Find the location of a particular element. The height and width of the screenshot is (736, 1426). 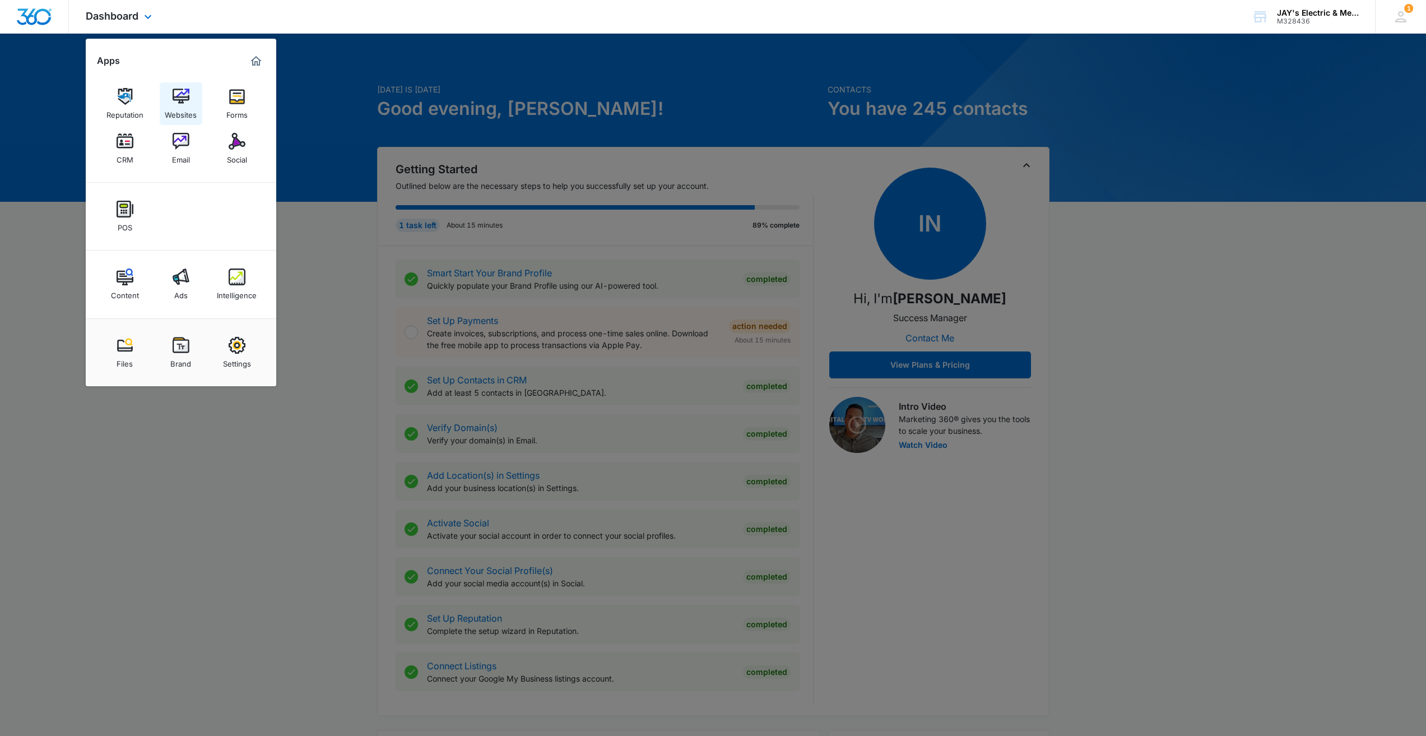

a: Websites is located at coordinates (181, 104).